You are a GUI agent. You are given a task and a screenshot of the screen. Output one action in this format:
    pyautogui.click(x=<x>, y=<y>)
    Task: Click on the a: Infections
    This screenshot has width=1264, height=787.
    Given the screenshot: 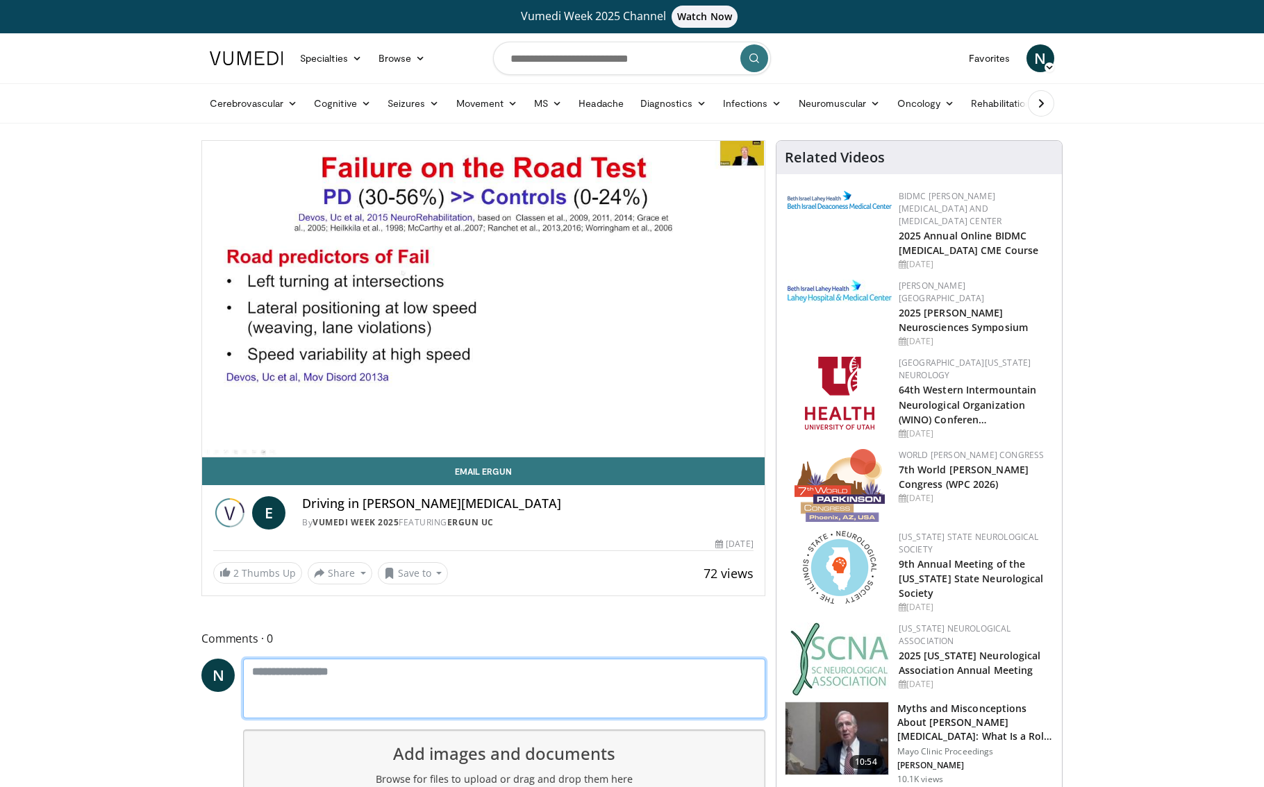 What is the action you would take?
    pyautogui.click(x=752, y=103)
    